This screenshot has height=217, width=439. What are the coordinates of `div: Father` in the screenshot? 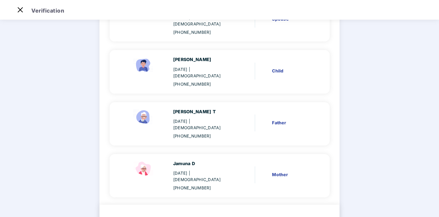 It's located at (291, 123).